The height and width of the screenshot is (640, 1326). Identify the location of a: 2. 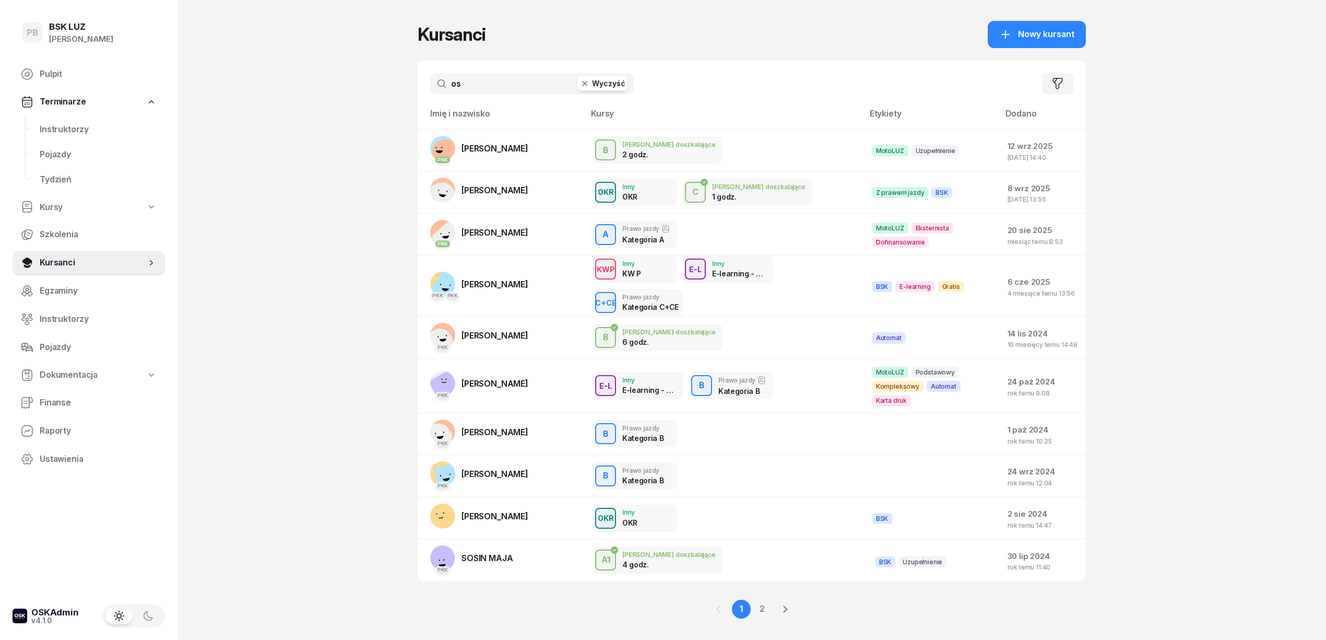
(762, 609).